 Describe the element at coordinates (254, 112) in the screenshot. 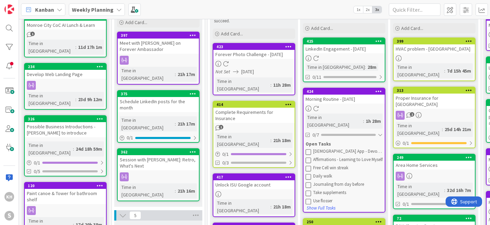

I see `div: 414Complete Requirements for Insurance` at that location.